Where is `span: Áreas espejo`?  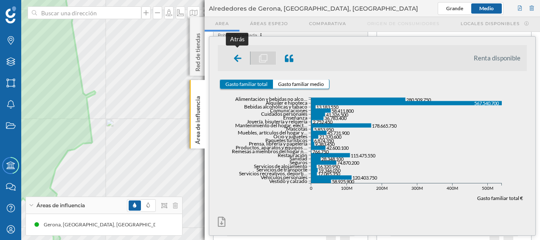
span: Áreas espejo is located at coordinates (269, 23).